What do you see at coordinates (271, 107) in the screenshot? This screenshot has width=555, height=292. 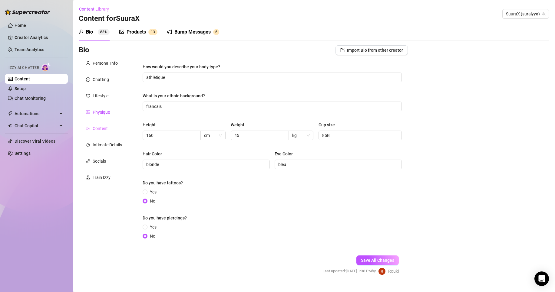 I see `input: What is your ethnic background?` at bounding box center [271, 107].